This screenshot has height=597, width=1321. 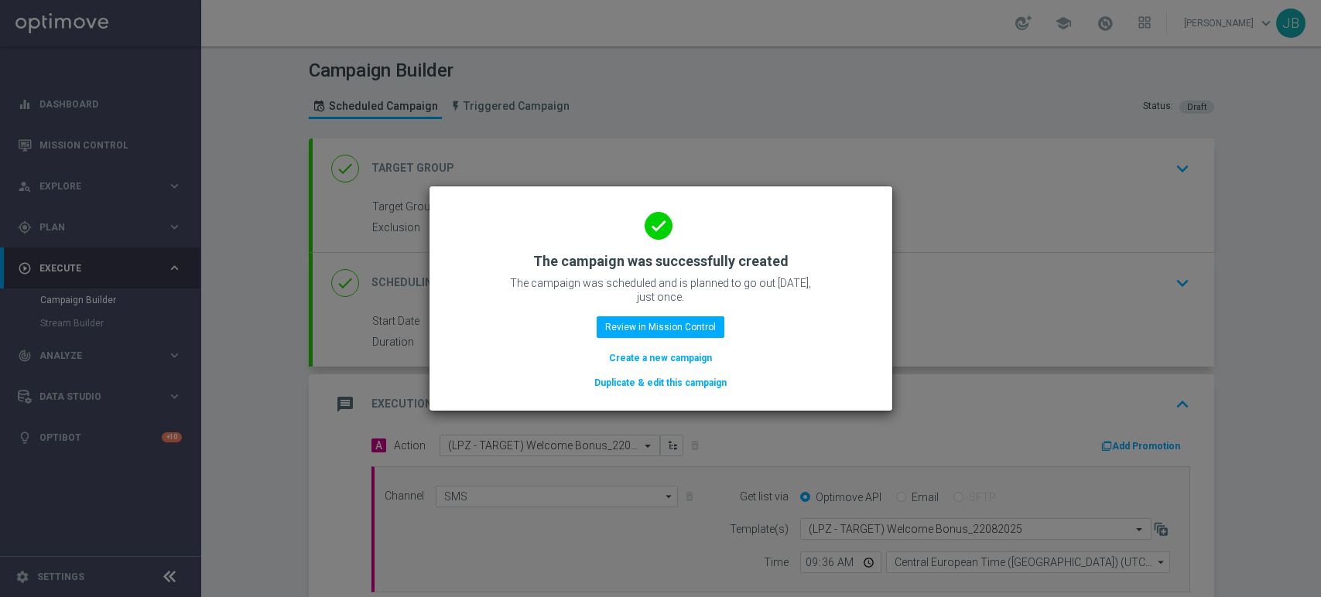 I want to click on button: Create a new campaign, so click(x=660, y=358).